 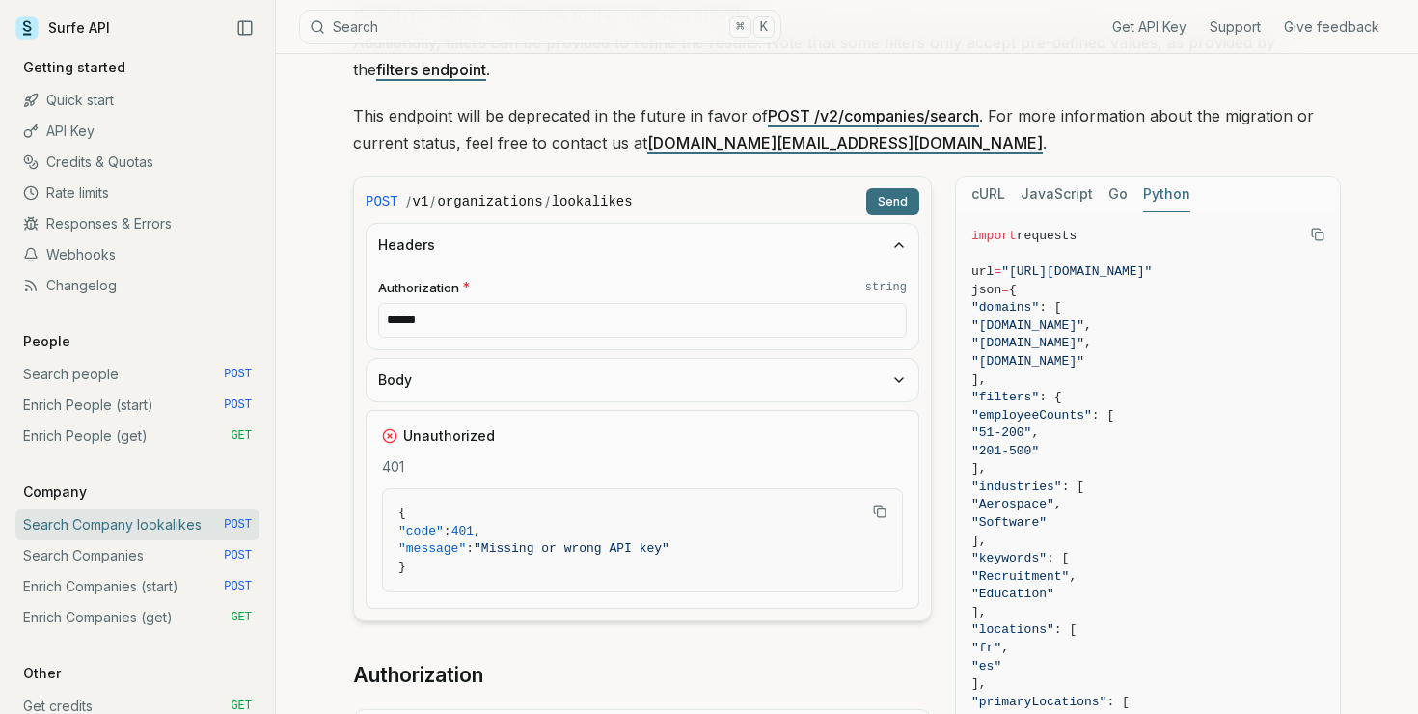 I want to click on p: 401, so click(x=643, y=467).